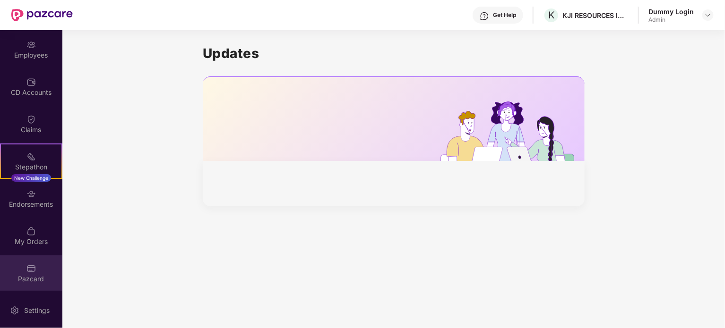  I want to click on img: New Pazcare Logo, so click(42, 15).